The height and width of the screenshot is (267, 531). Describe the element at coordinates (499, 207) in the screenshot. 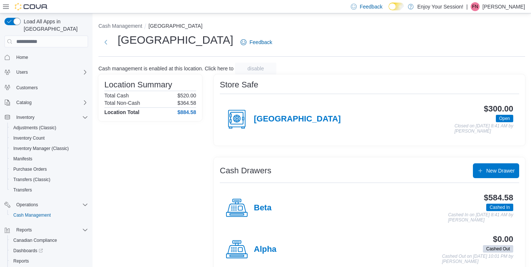

I see `span: Cashed In` at that location.